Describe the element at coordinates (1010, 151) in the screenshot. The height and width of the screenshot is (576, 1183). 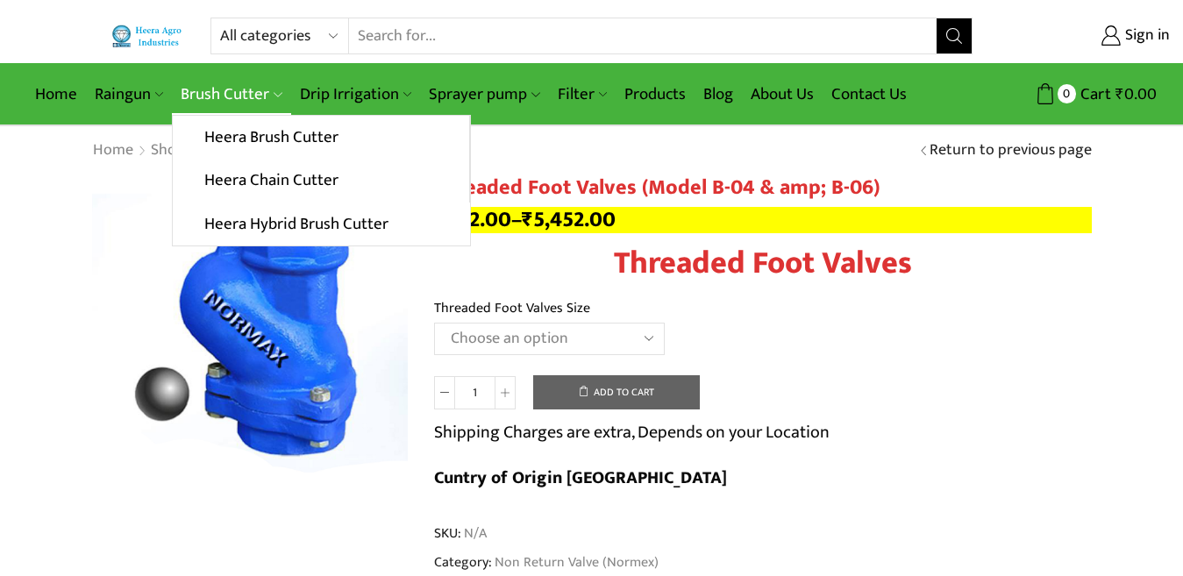
I see `a: Return to previous page` at that location.